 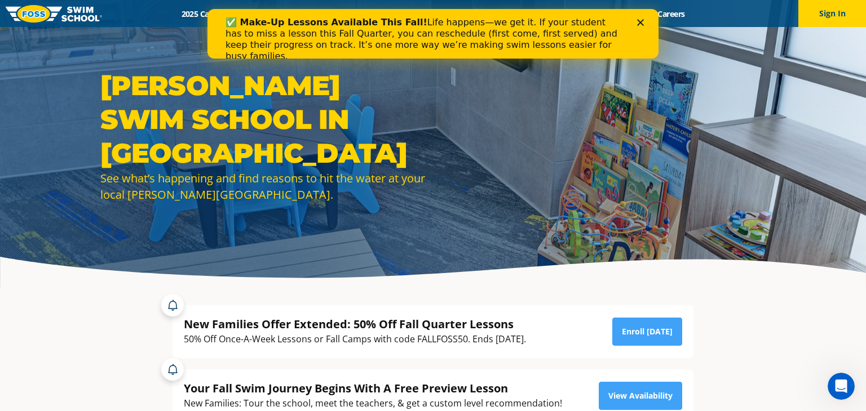 I want to click on div: Close, so click(x=435, y=14).